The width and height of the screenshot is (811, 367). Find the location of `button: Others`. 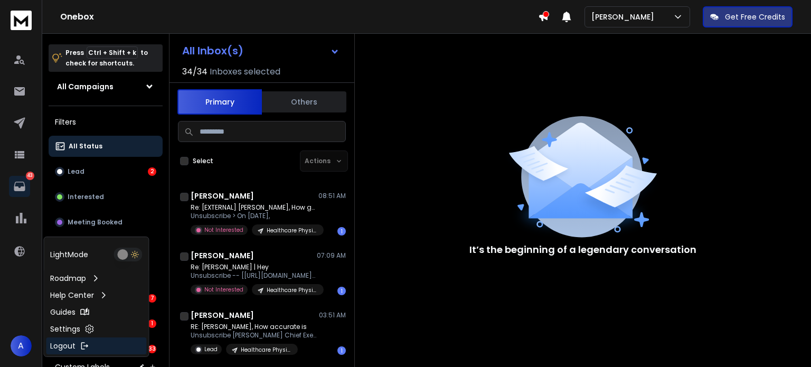

button: Others is located at coordinates (304, 102).